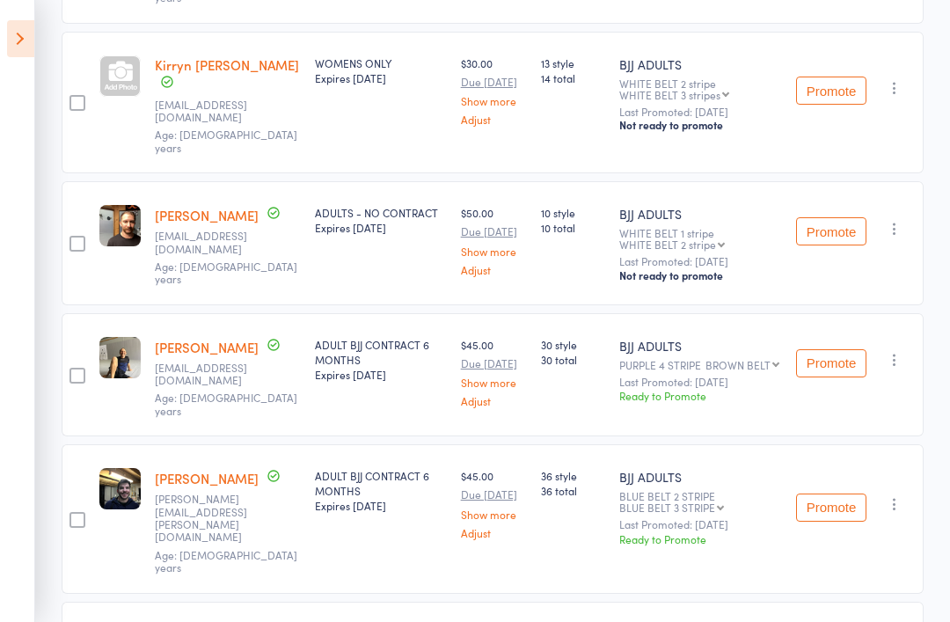 This screenshot has height=622, width=950. Describe the element at coordinates (667, 507) in the screenshot. I see `div: BLUE BELT 3 STRIPE` at that location.